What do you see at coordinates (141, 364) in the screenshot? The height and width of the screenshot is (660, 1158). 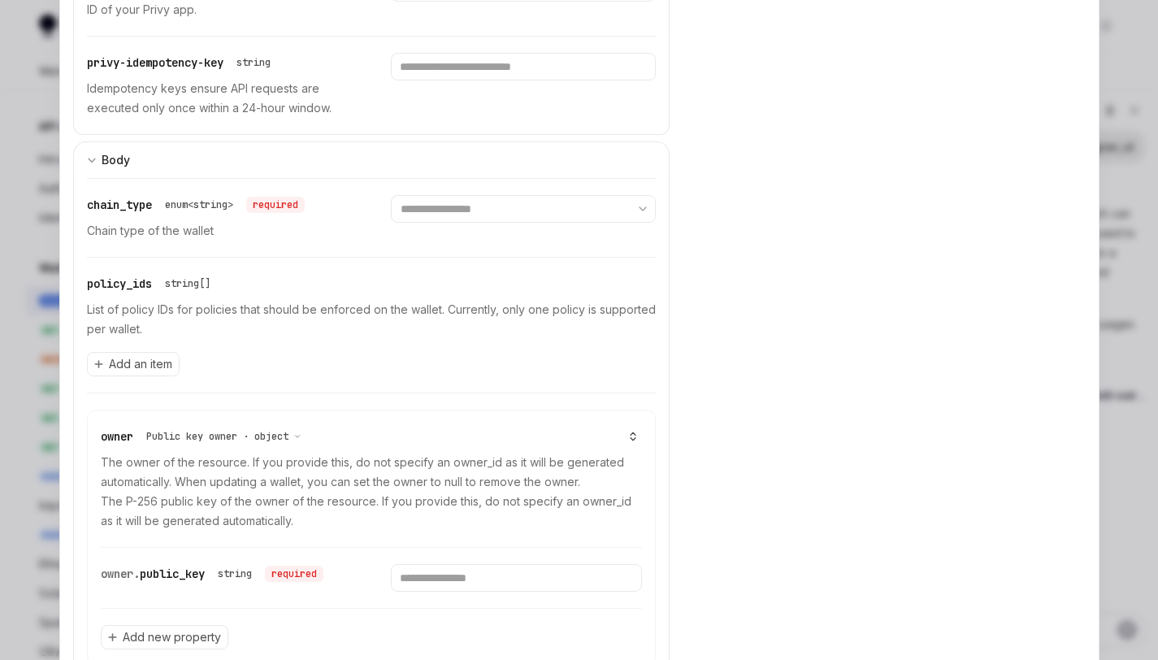 I see `span: Add an item` at bounding box center [141, 364].